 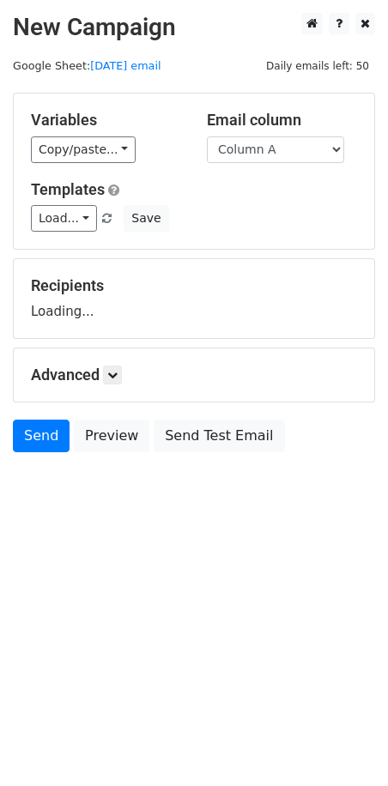 I want to click on h5: Recipients, so click(x=194, y=286).